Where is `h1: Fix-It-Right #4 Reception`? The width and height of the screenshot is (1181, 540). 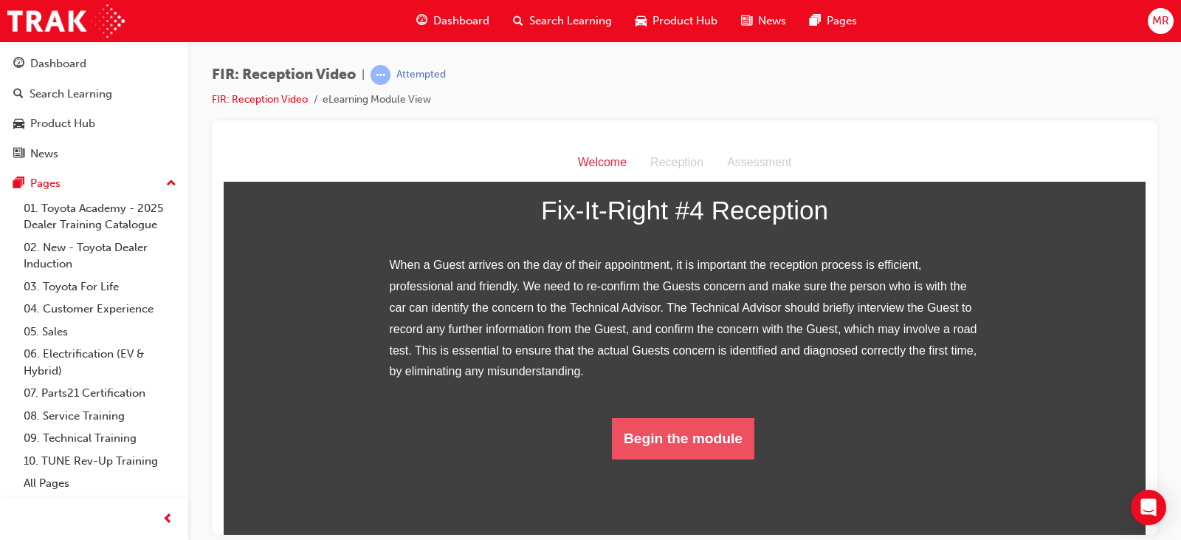 h1: Fix-It-Right #4 Reception is located at coordinates (461, 66).